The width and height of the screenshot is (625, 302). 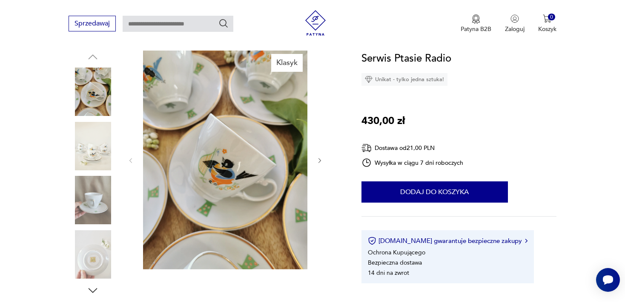 I want to click on button: Szukaj, so click(x=223, y=23).